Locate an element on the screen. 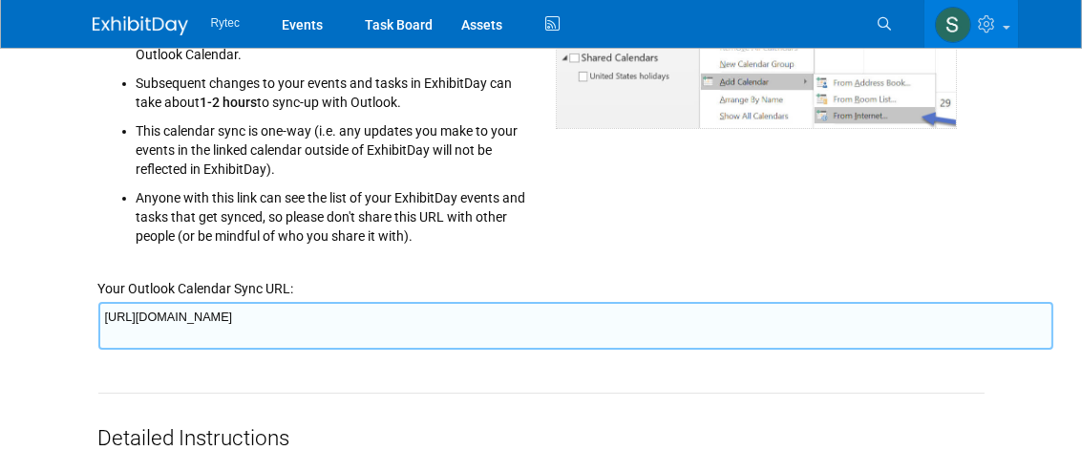  img: Shannon Lange is located at coordinates (953, 25).